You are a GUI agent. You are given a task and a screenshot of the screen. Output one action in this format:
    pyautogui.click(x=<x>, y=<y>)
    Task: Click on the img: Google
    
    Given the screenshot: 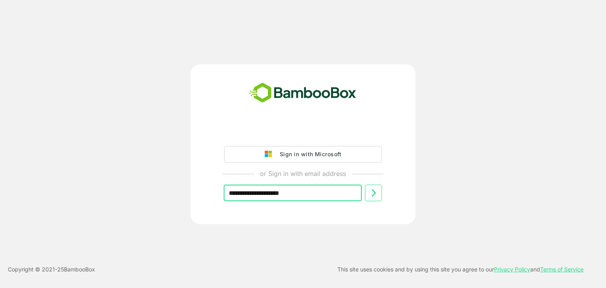 What is the action you would take?
    pyautogui.click(x=270, y=154)
    